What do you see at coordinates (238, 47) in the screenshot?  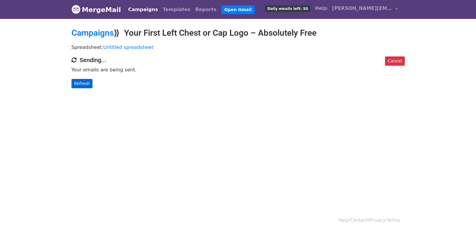 I see `p: Spreadsheet:` at bounding box center [238, 47].